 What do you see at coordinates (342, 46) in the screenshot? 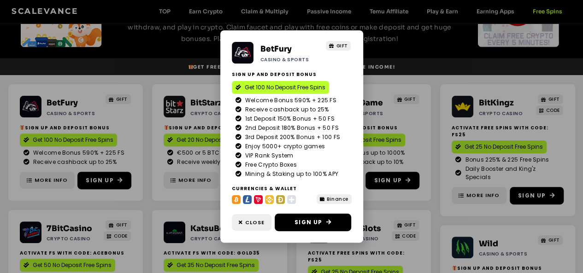
I see `span: GIFT` at bounding box center [342, 46].